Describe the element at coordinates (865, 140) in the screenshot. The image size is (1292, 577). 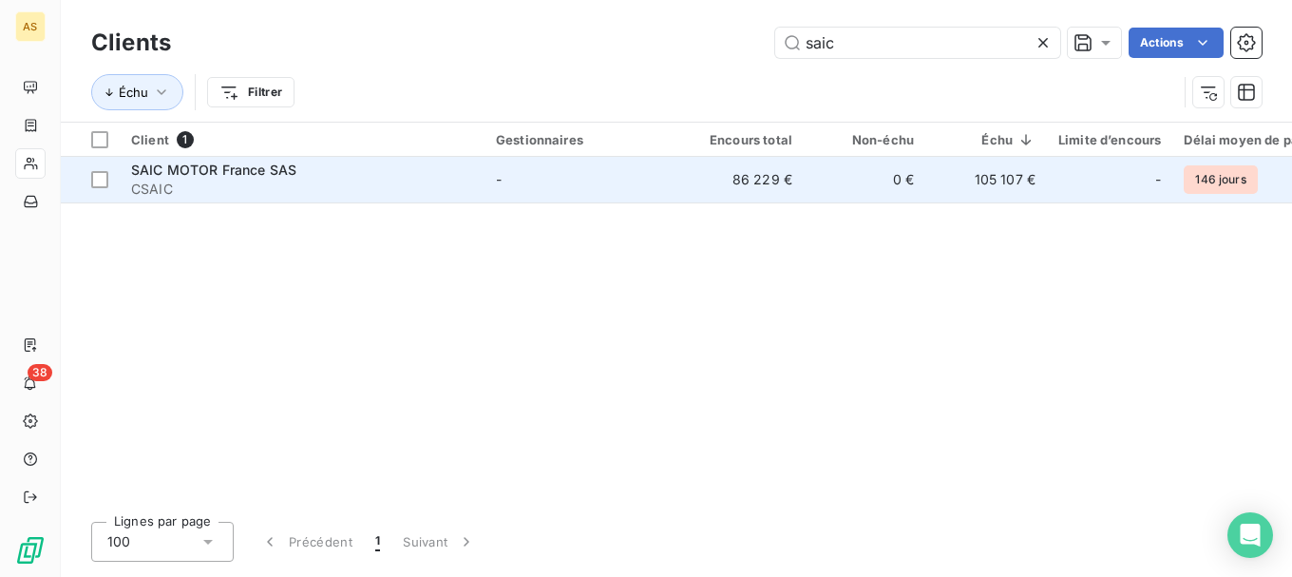
I see `div: Non-échu` at that location.